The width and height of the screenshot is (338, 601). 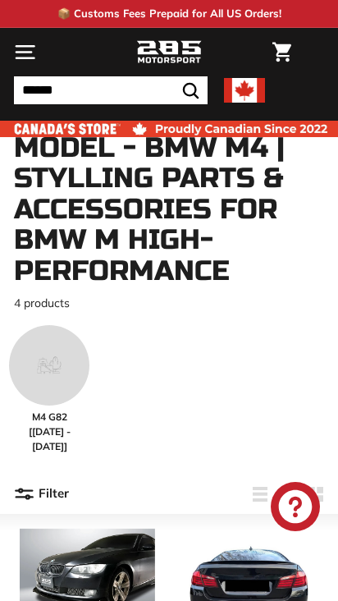 I want to click on p: 4 products, so click(x=169, y=303).